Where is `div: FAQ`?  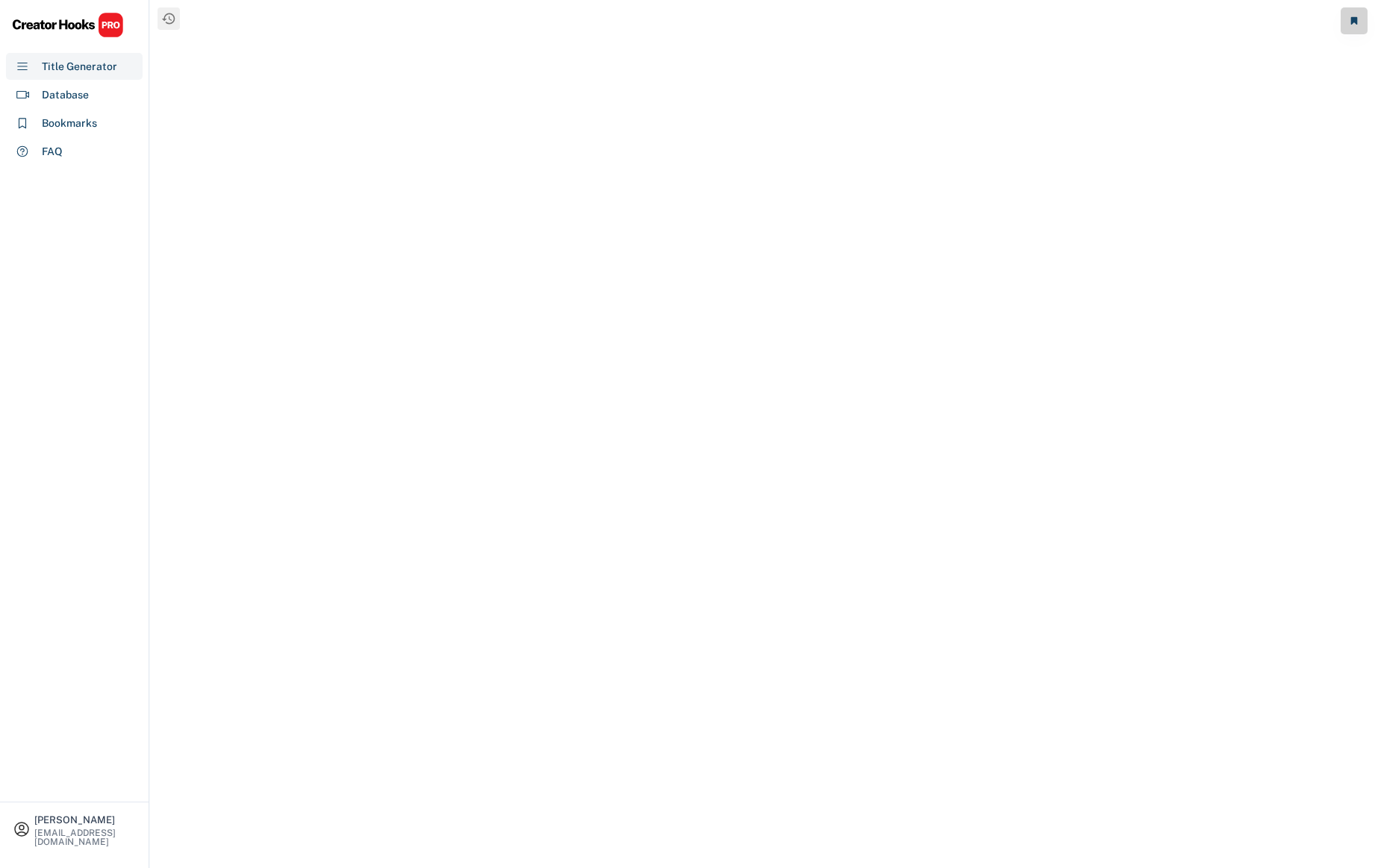 div: FAQ is located at coordinates (52, 151).